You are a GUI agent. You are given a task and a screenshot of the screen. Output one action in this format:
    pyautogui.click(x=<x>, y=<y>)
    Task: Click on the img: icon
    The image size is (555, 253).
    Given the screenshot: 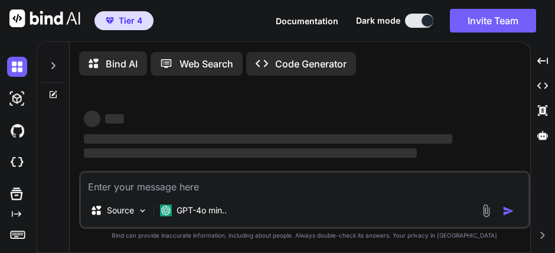 What is the action you would take?
    pyautogui.click(x=508, y=211)
    